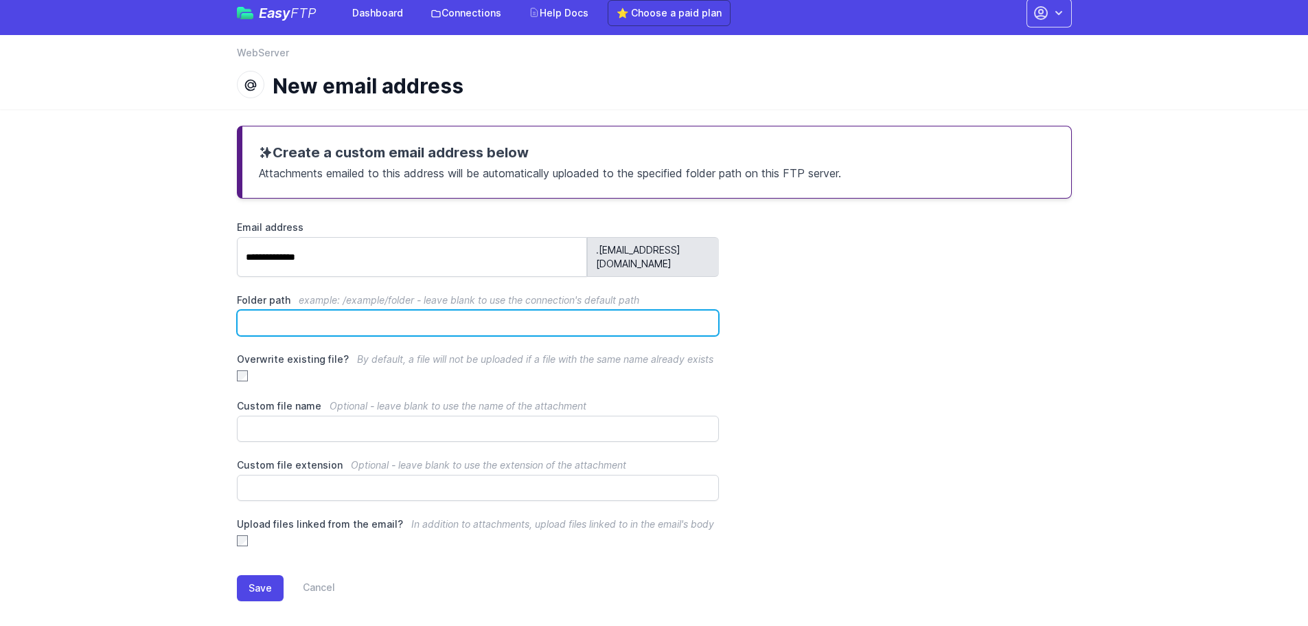  I want to click on label: Upload files linked from the email?, so click(478, 524).